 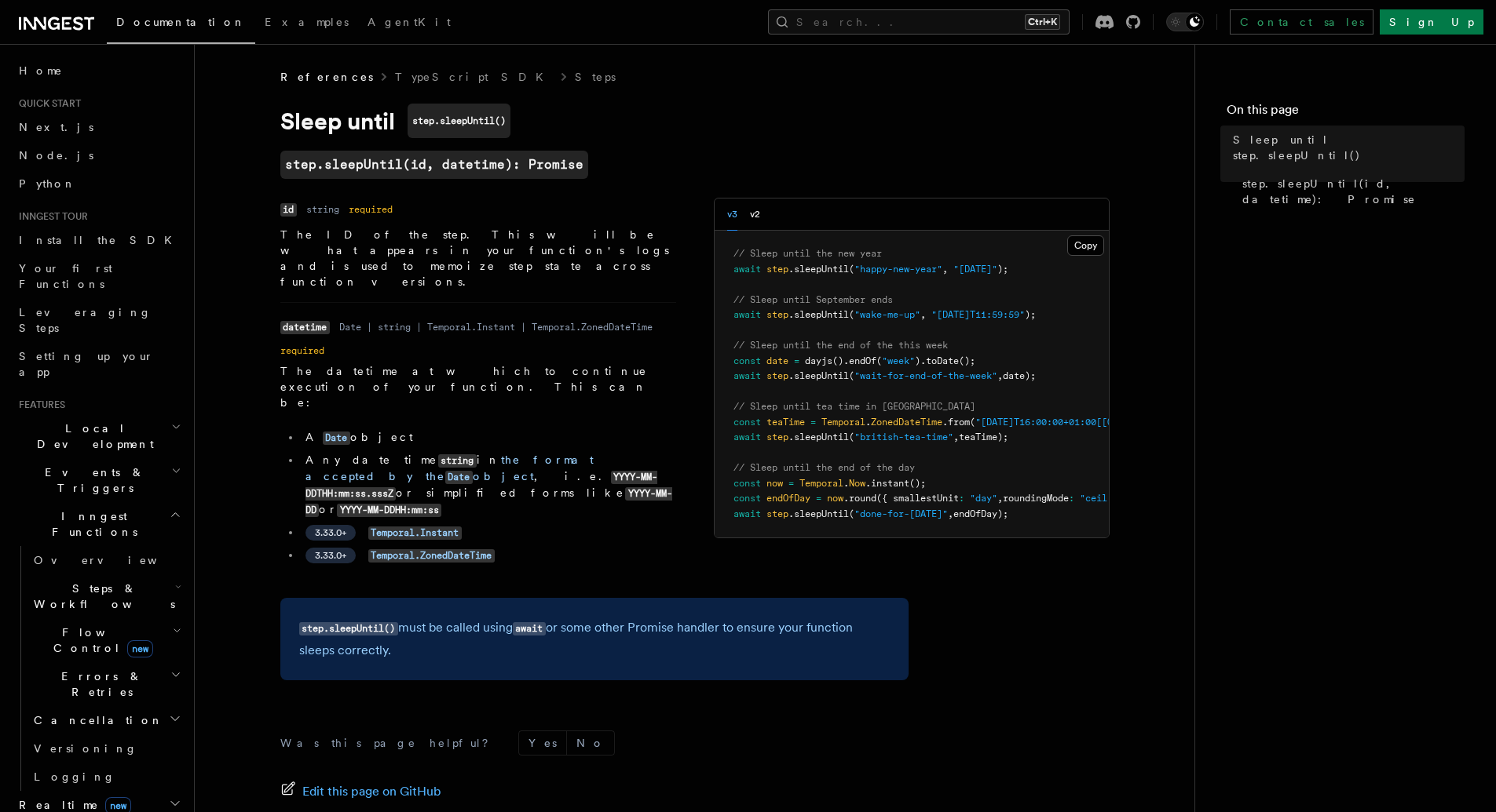 What do you see at coordinates (98, 276) in the screenshot?
I see `a: Your first Functions` at bounding box center [98, 276].